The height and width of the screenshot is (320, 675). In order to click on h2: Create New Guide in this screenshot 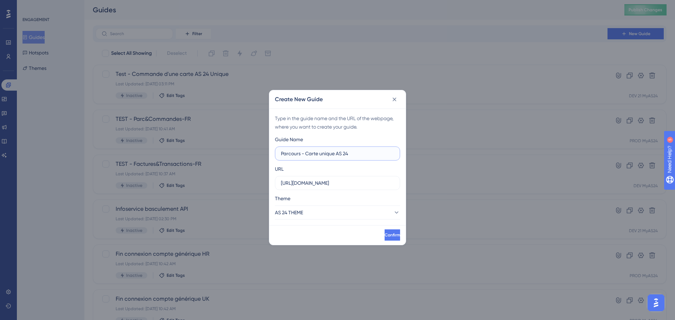, I will do `click(299, 99)`.